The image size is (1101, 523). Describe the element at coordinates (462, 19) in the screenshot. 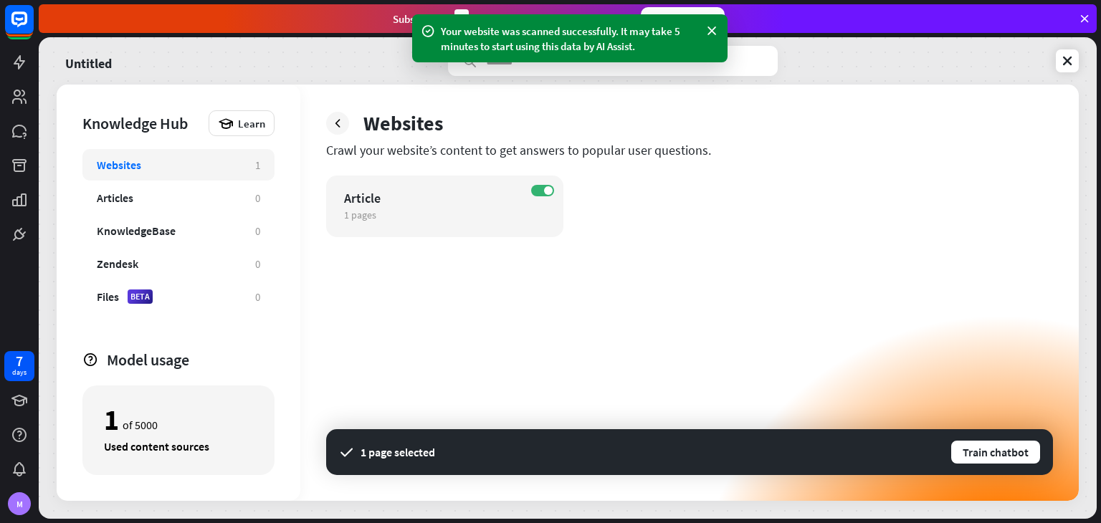

I see `div: 3` at that location.